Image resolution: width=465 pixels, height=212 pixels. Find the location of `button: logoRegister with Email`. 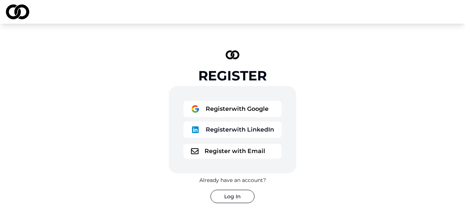

button: logoRegister with Email is located at coordinates (232, 151).